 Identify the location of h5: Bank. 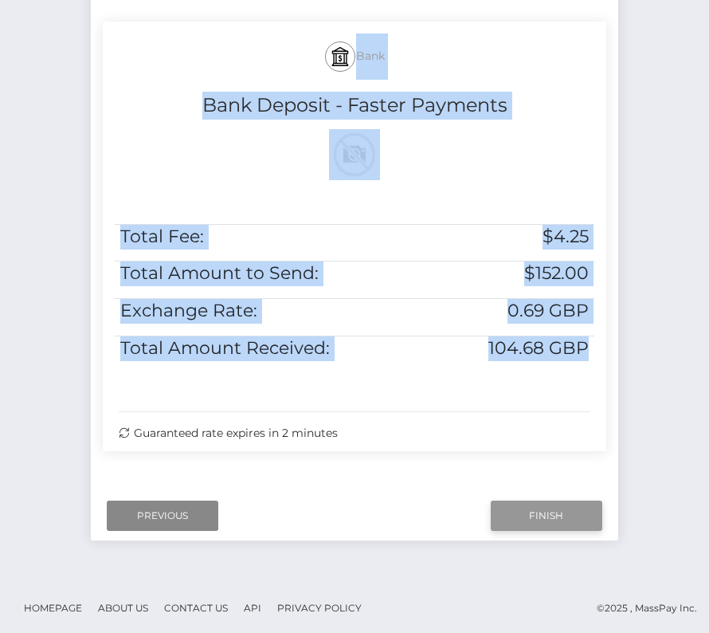
(355, 57).